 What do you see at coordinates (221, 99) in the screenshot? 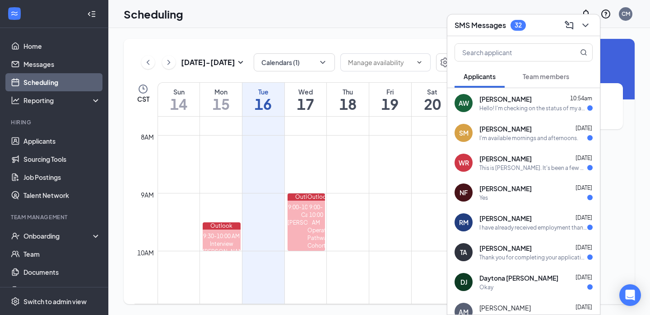
I see `a: September 15, 2025` at bounding box center [221, 99].